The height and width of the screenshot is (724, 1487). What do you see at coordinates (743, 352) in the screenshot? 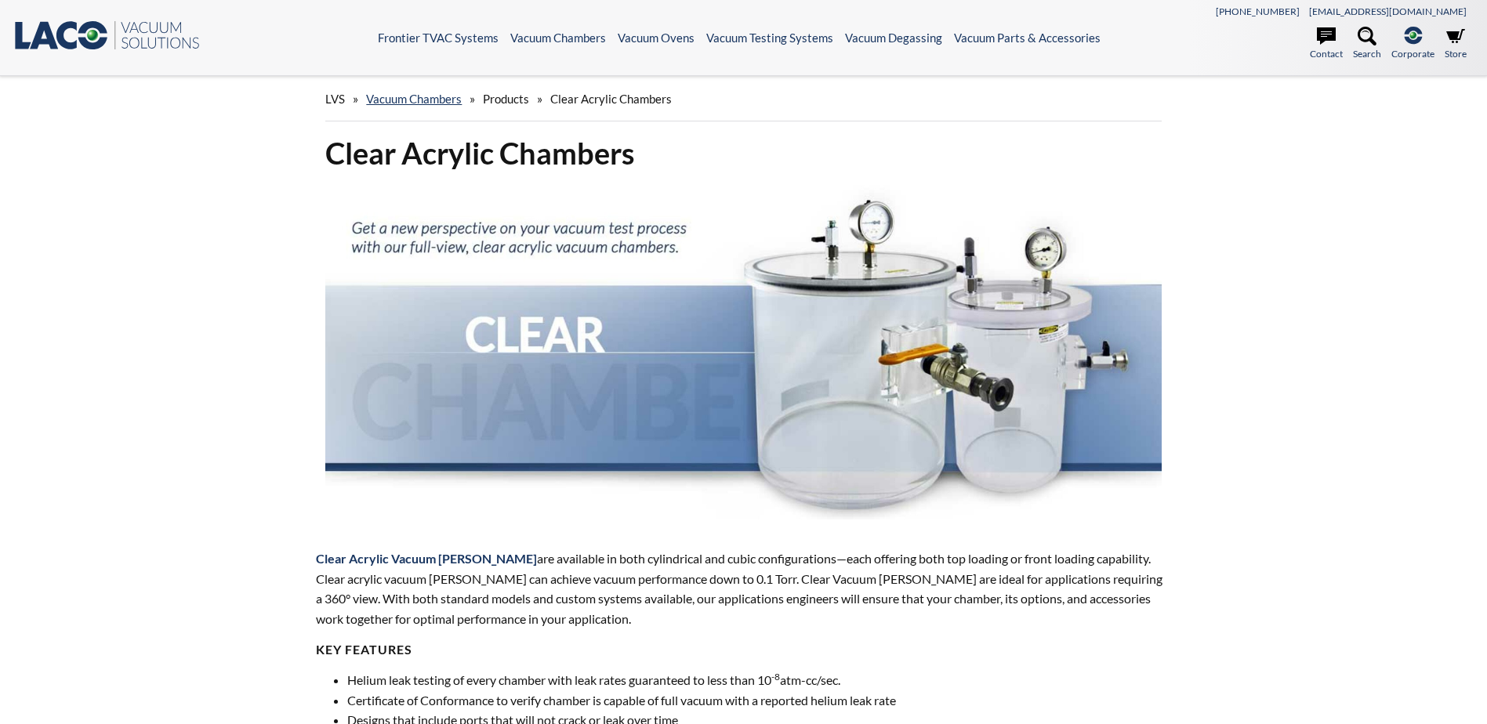
I see `img: Clear Chambers header` at bounding box center [743, 352].